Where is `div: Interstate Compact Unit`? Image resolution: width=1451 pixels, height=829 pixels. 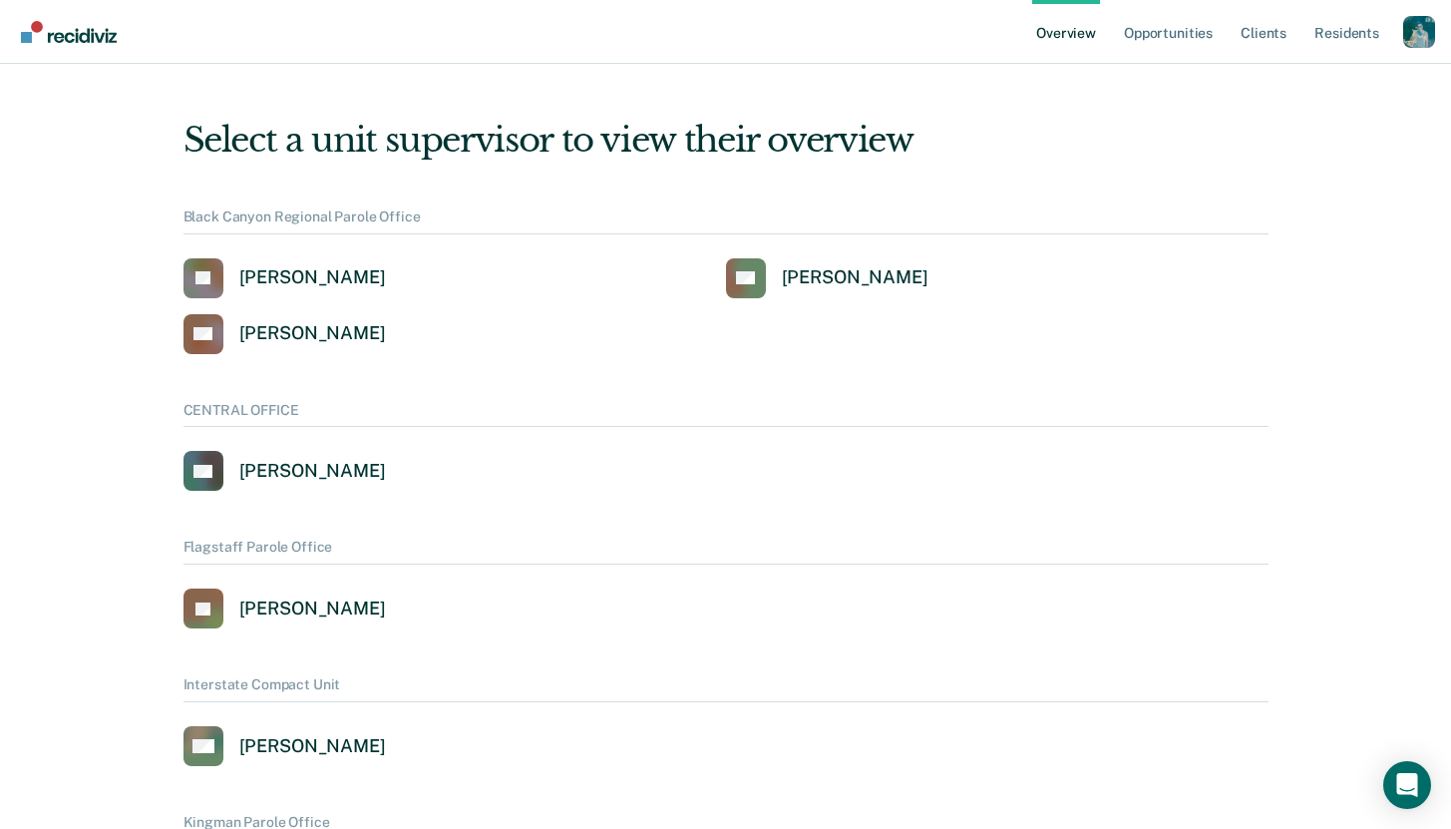
div: Interstate Compact Unit is located at coordinates (726, 689).